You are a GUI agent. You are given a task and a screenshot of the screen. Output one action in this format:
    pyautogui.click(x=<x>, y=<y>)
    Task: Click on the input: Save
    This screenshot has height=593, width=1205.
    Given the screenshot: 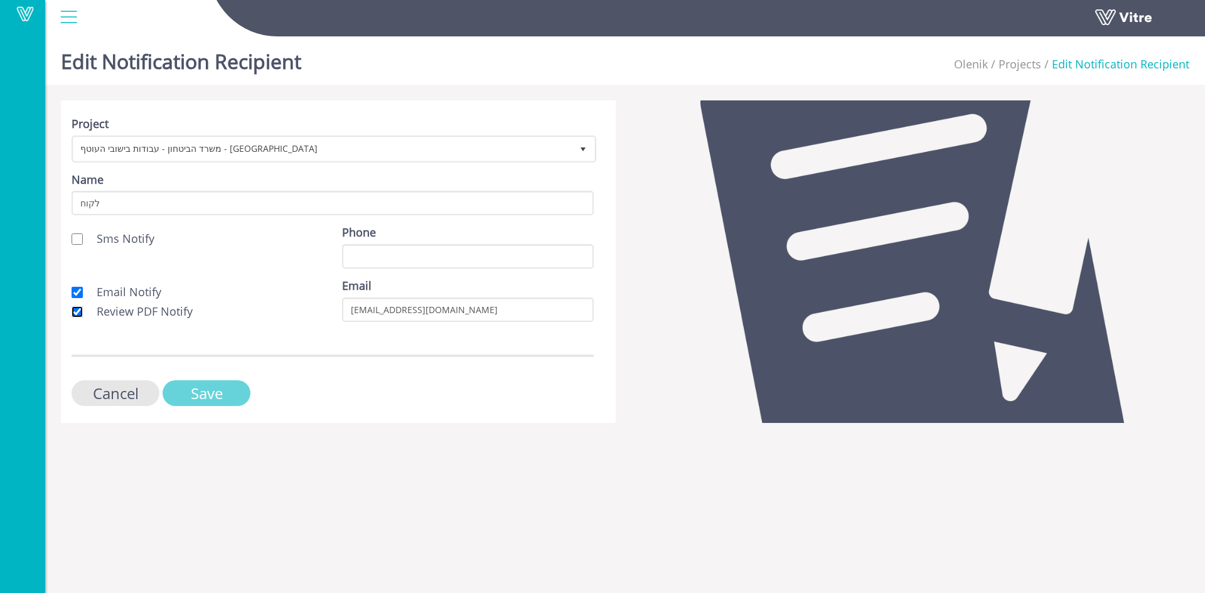 What is the action you would take?
    pyautogui.click(x=206, y=393)
    